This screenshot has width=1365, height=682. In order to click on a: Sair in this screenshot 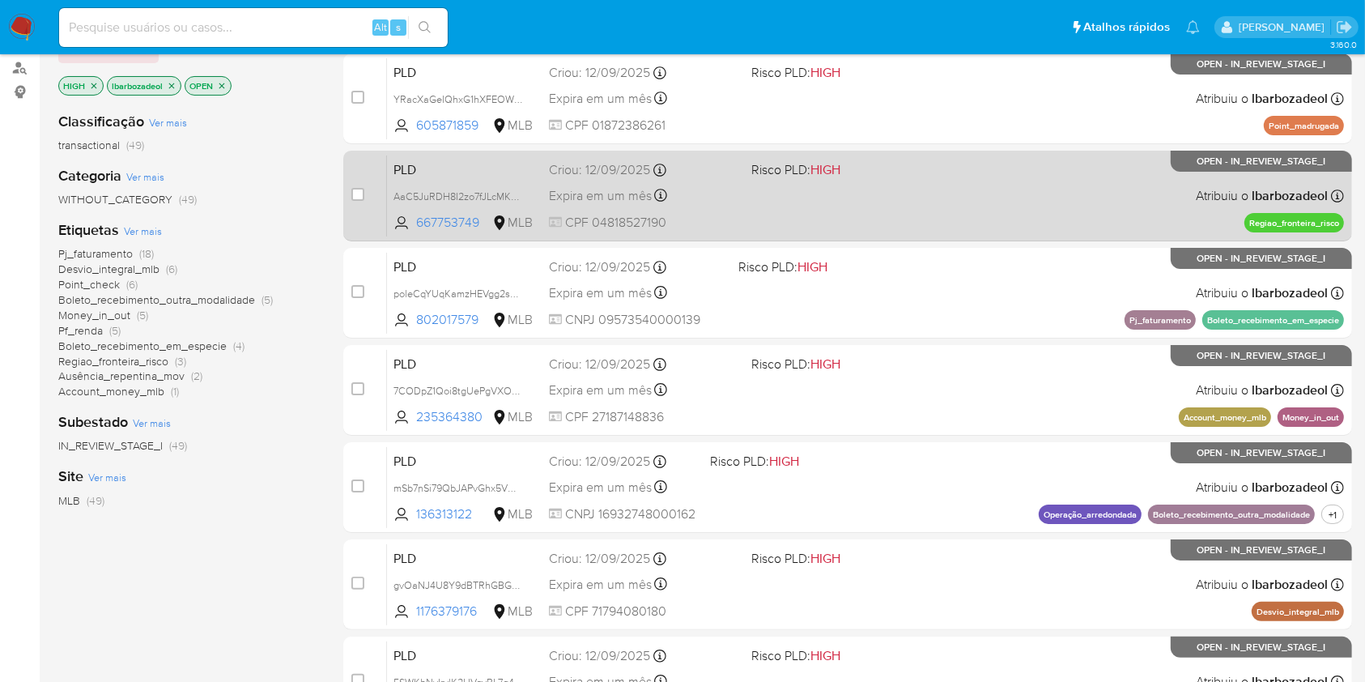, I will do `click(1344, 27)`.